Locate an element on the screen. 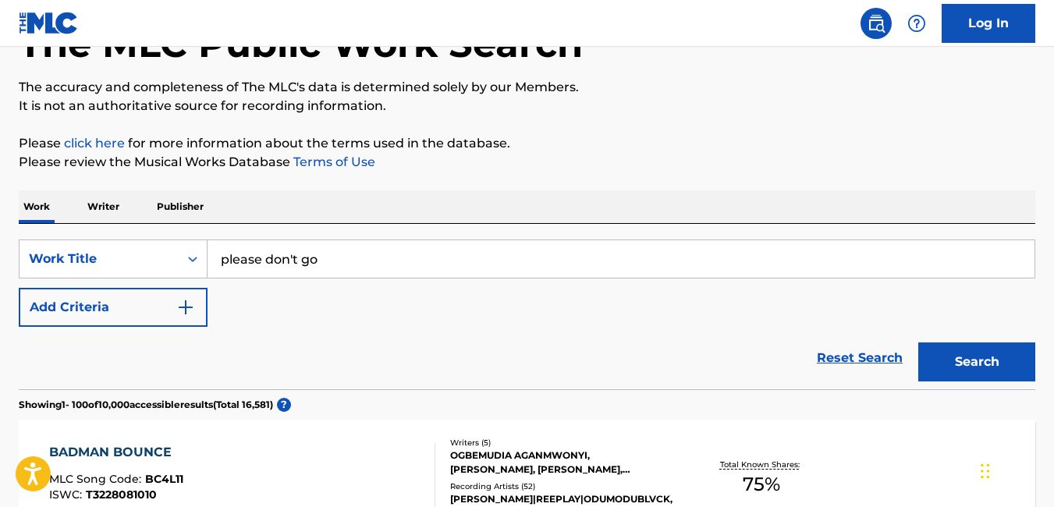 The width and height of the screenshot is (1054, 507). a: Log In is located at coordinates (989, 23).